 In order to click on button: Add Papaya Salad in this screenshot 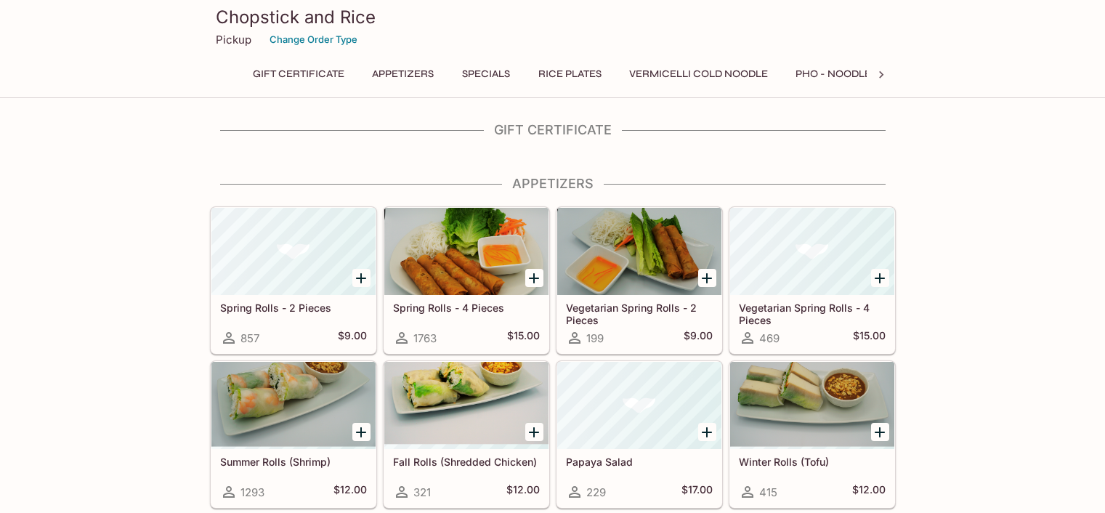, I will do `click(707, 432)`.